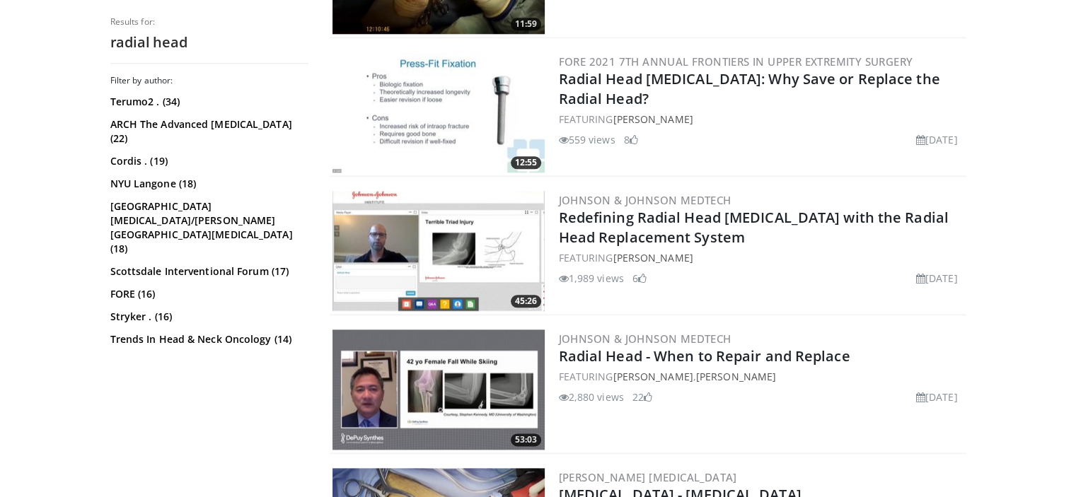  Describe the element at coordinates (705, 356) in the screenshot. I see `a: Radial Head - When to Repair and Replace` at that location.